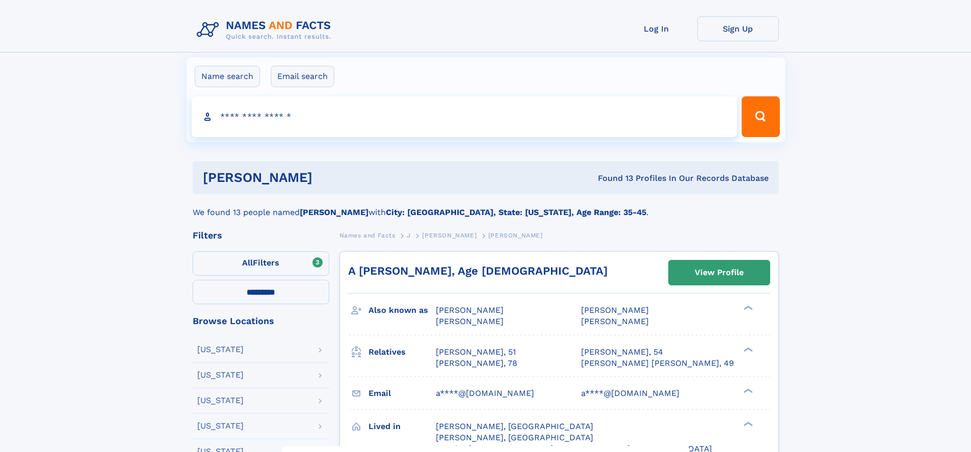  Describe the element at coordinates (760, 117) in the screenshot. I see `button: Search Button` at that location.